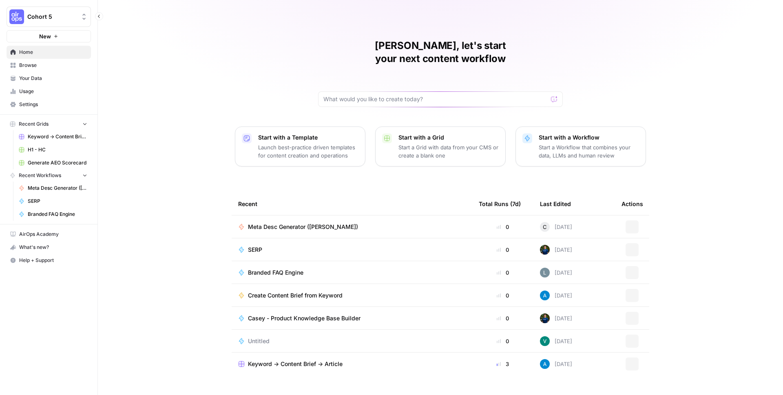 The height and width of the screenshot is (395, 783). Describe the element at coordinates (49, 52) in the screenshot. I see `a: Home` at that location.